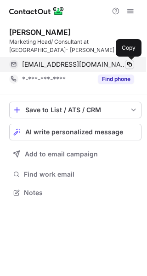 The width and height of the screenshot is (147, 276). I want to click on button: save-profile-one-click, so click(75, 110).